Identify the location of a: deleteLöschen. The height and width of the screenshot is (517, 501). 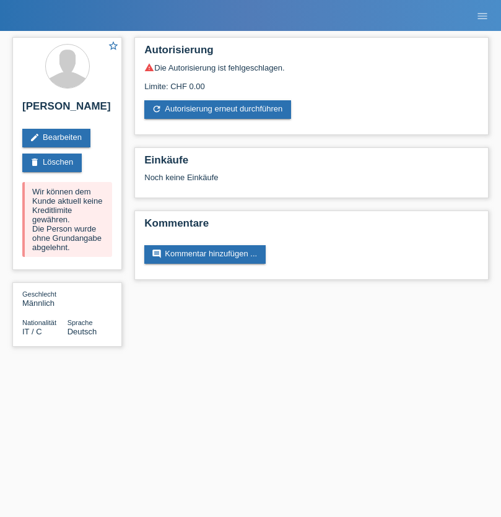
(52, 163).